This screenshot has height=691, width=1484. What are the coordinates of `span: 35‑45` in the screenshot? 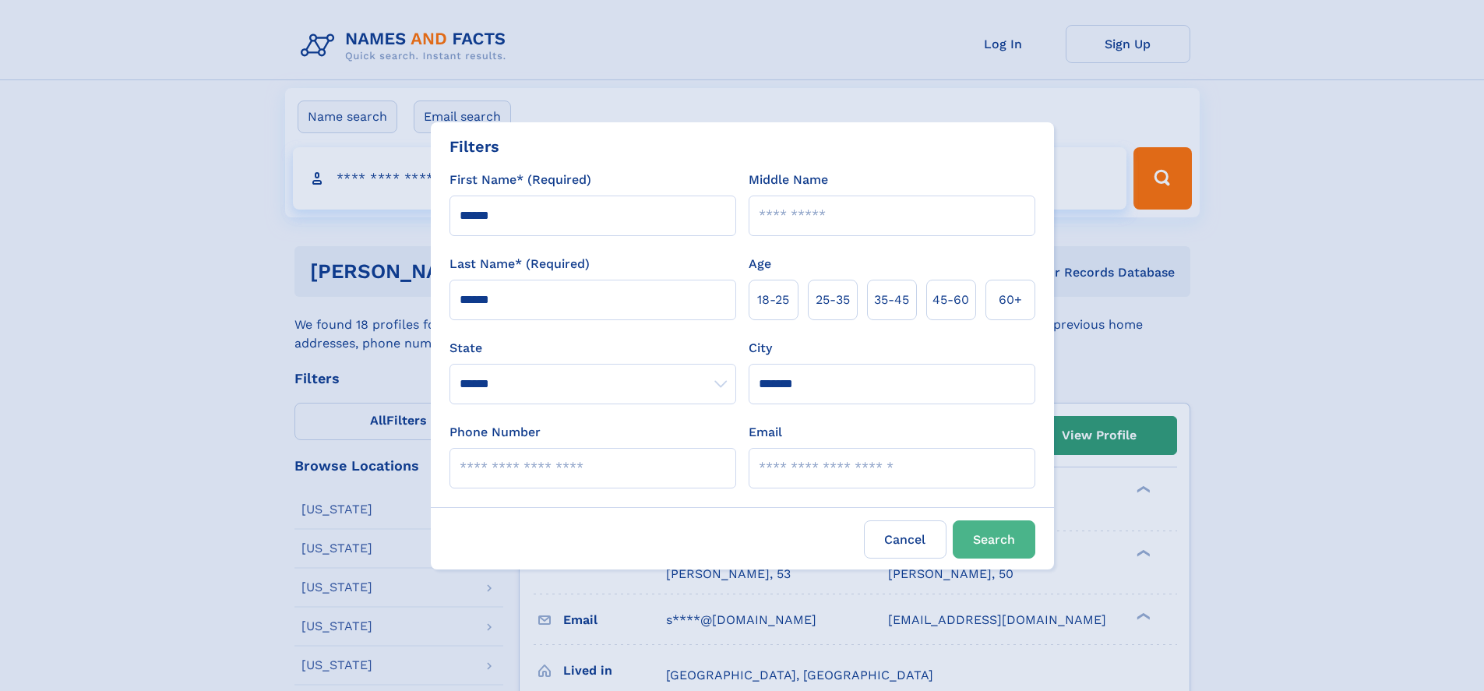 It's located at (891, 300).